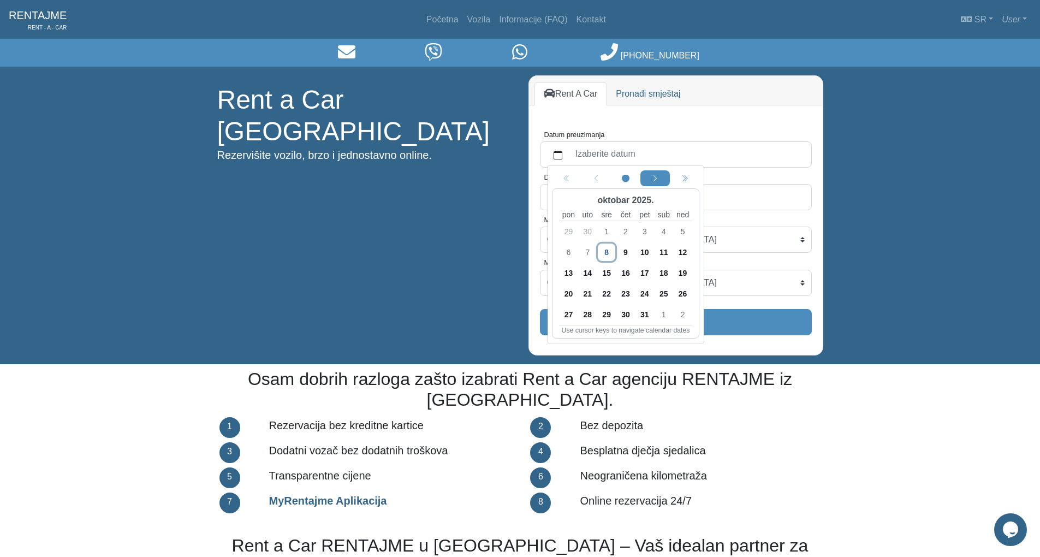  Describe the element at coordinates (606, 273) in the screenshot. I see `div: sreda, 15. oktobar 2025.` at that location.